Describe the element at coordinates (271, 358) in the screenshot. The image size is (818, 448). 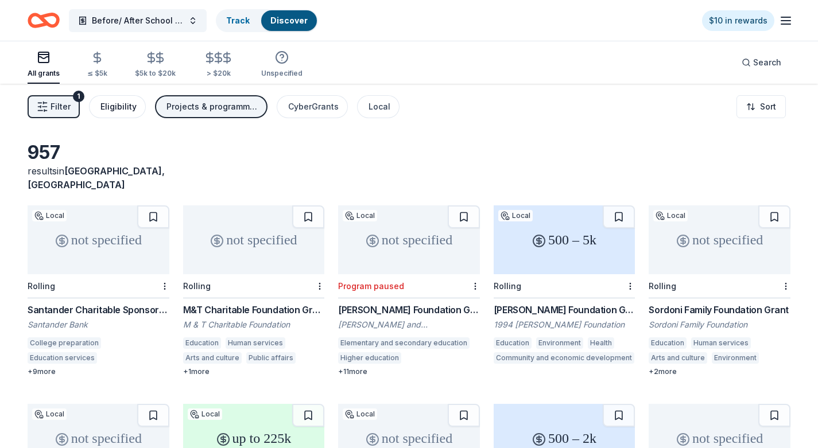
I see `div: Public affairs` at that location.